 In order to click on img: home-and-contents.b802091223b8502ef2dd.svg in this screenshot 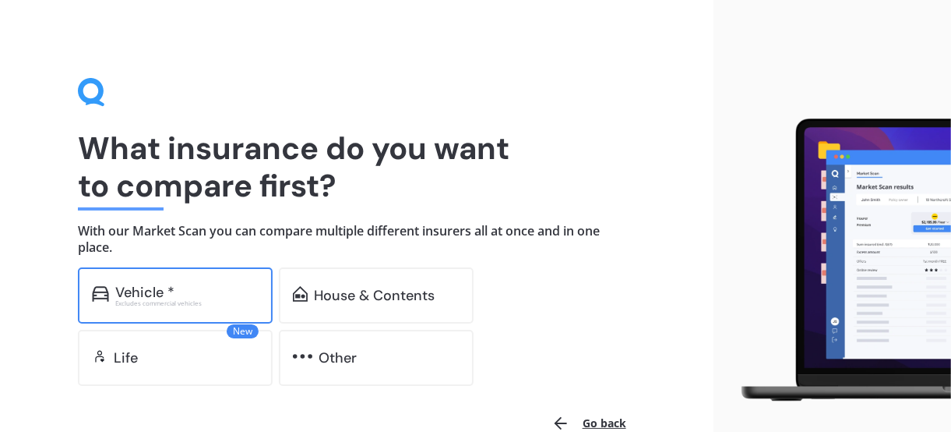, I will do `click(300, 294)`.